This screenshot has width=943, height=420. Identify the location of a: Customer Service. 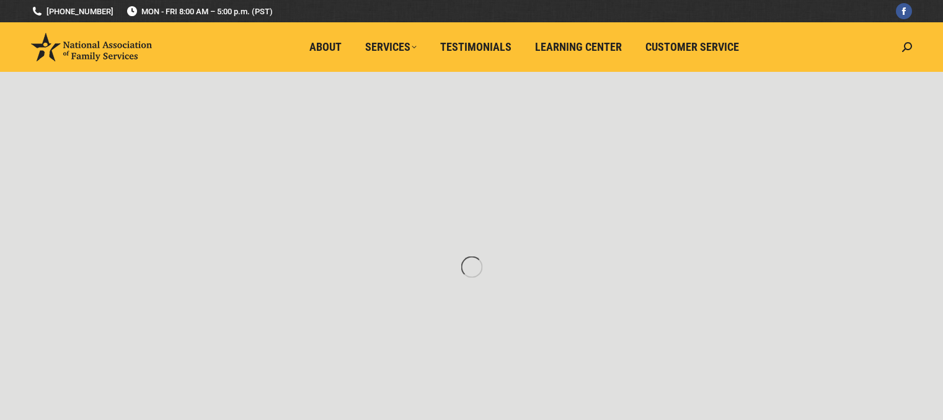
(692, 47).